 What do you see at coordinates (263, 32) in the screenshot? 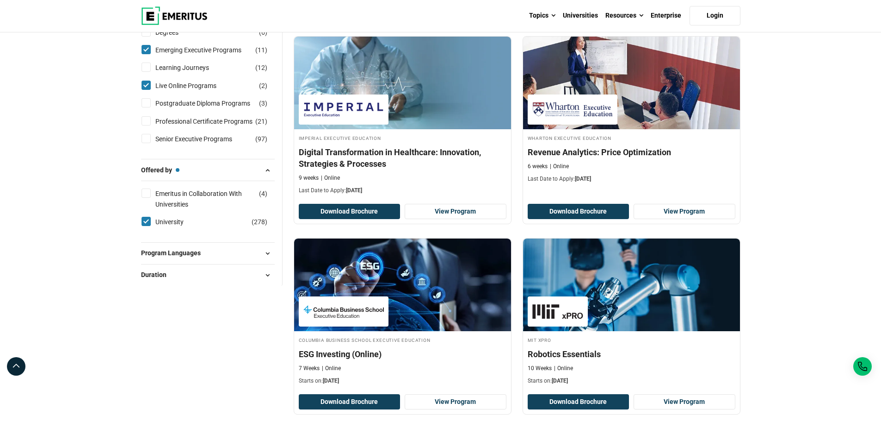
I see `span: 6` at bounding box center [263, 32].